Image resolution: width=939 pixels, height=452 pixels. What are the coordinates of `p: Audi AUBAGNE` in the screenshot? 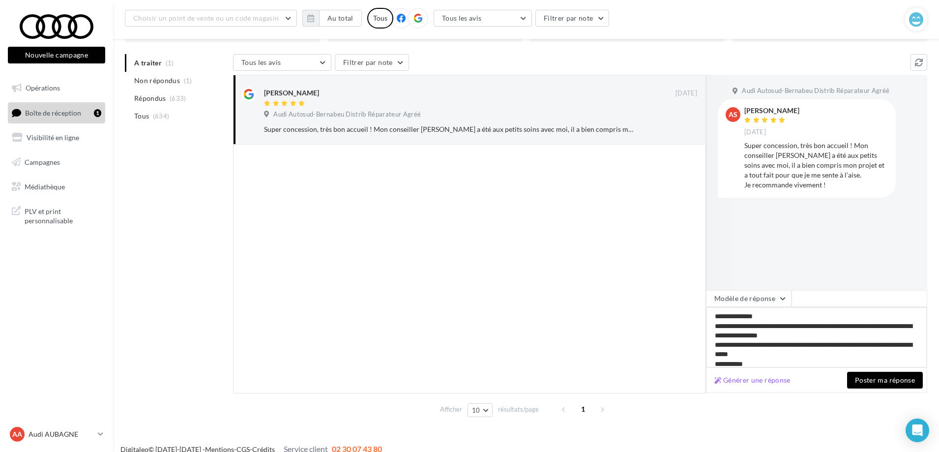 It's located at (61, 434).